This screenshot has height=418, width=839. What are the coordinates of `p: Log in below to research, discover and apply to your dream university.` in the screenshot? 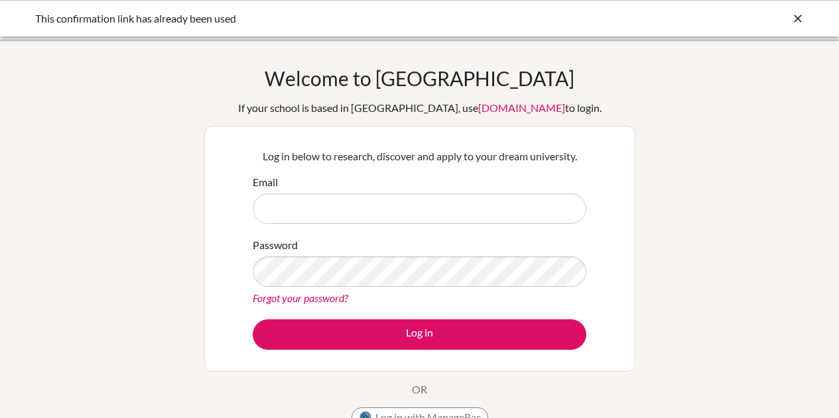 It's located at (419, 156).